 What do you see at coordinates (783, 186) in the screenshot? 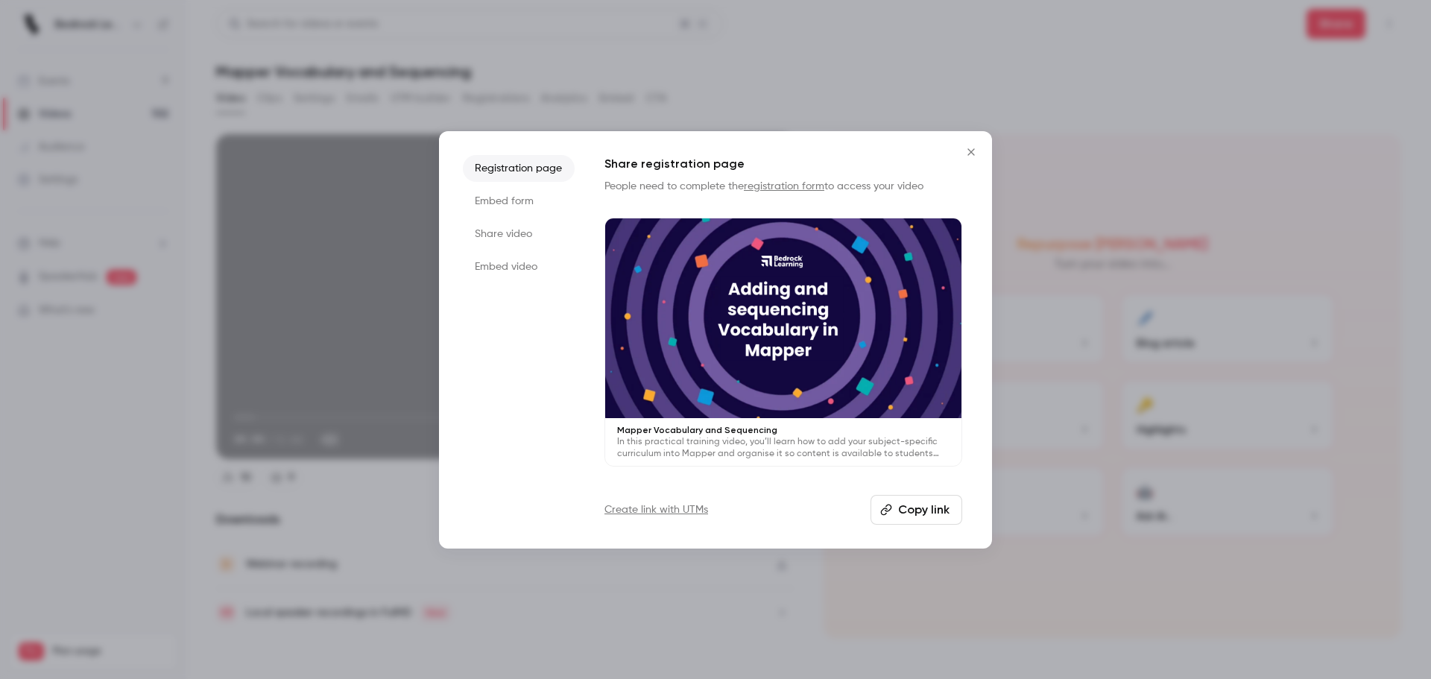
I see `p: People need to complete the to access your video` at bounding box center [783, 186].